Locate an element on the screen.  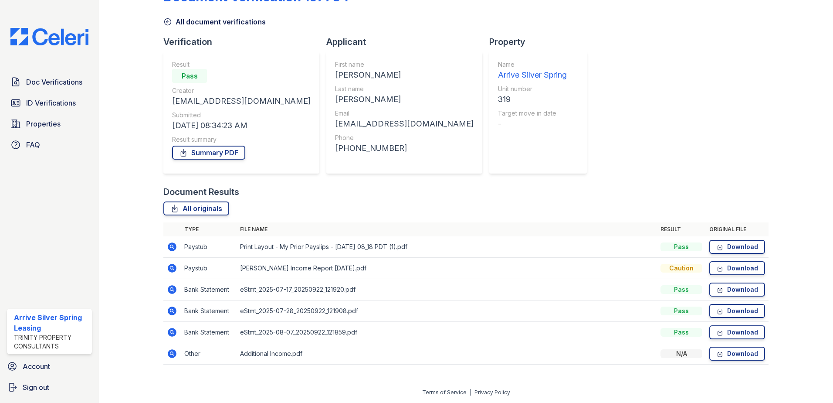
span: Doc Verifications is located at coordinates (54, 82).